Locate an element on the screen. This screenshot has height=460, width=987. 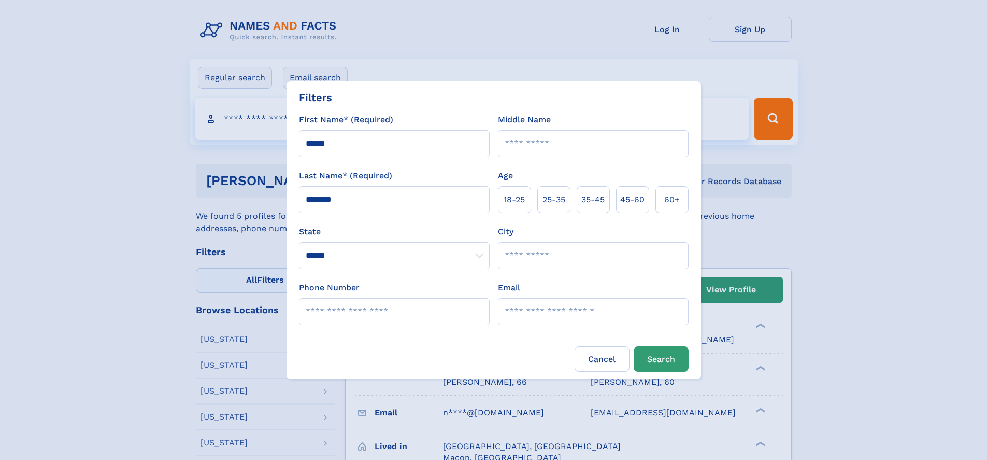
button: Search is located at coordinates (661, 359).